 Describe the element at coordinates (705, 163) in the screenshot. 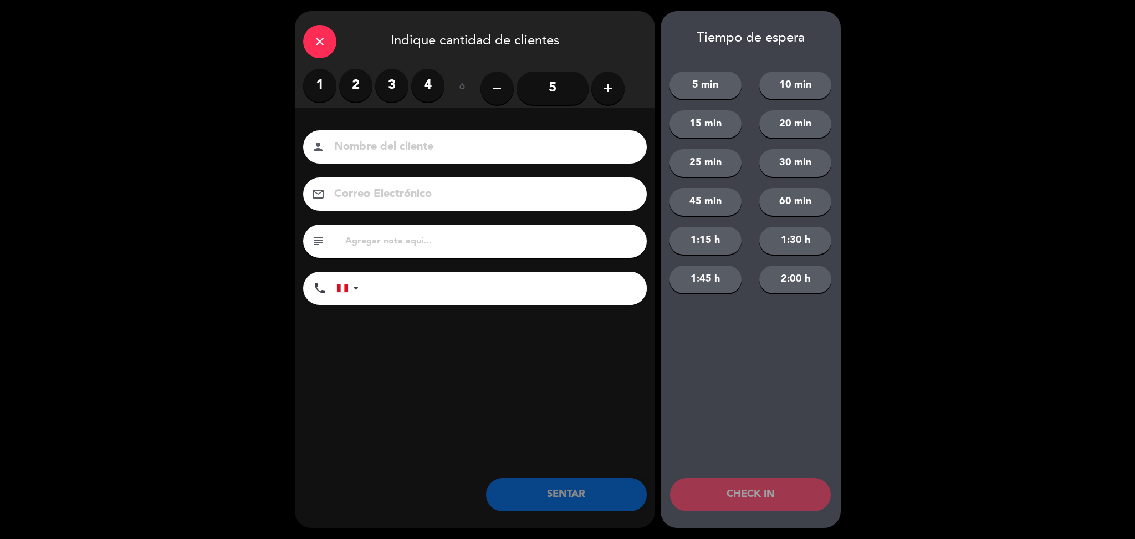

I see `button: 25 min` at that location.